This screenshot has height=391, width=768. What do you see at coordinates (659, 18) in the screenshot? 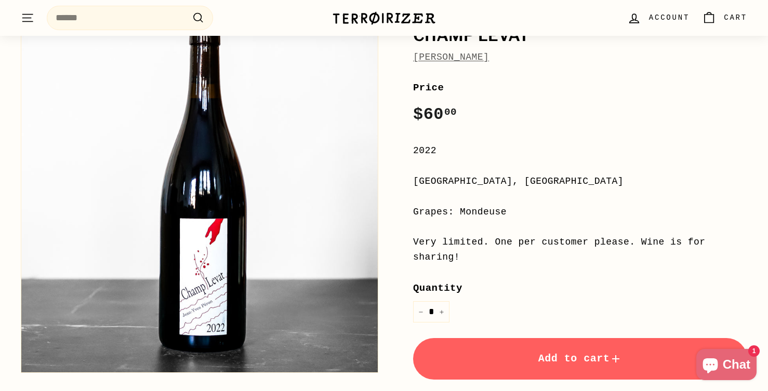
I see `a: Account` at bounding box center [659, 18].